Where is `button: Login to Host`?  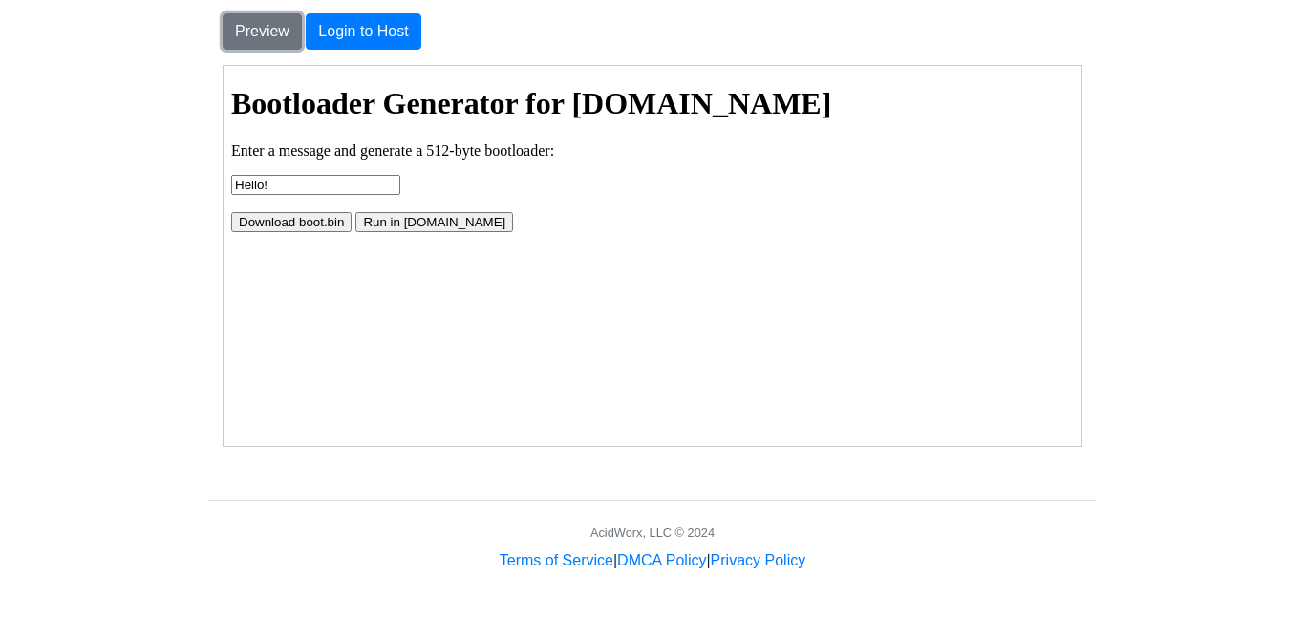 button: Login to Host is located at coordinates (363, 32).